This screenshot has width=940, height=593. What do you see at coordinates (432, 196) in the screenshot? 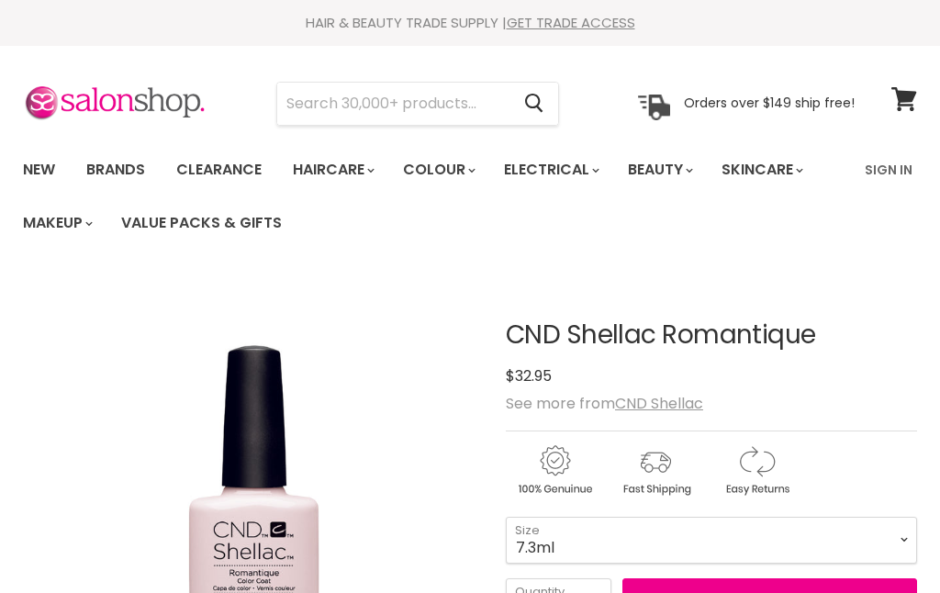
I see `ul: Main menu` at bounding box center [432, 196].